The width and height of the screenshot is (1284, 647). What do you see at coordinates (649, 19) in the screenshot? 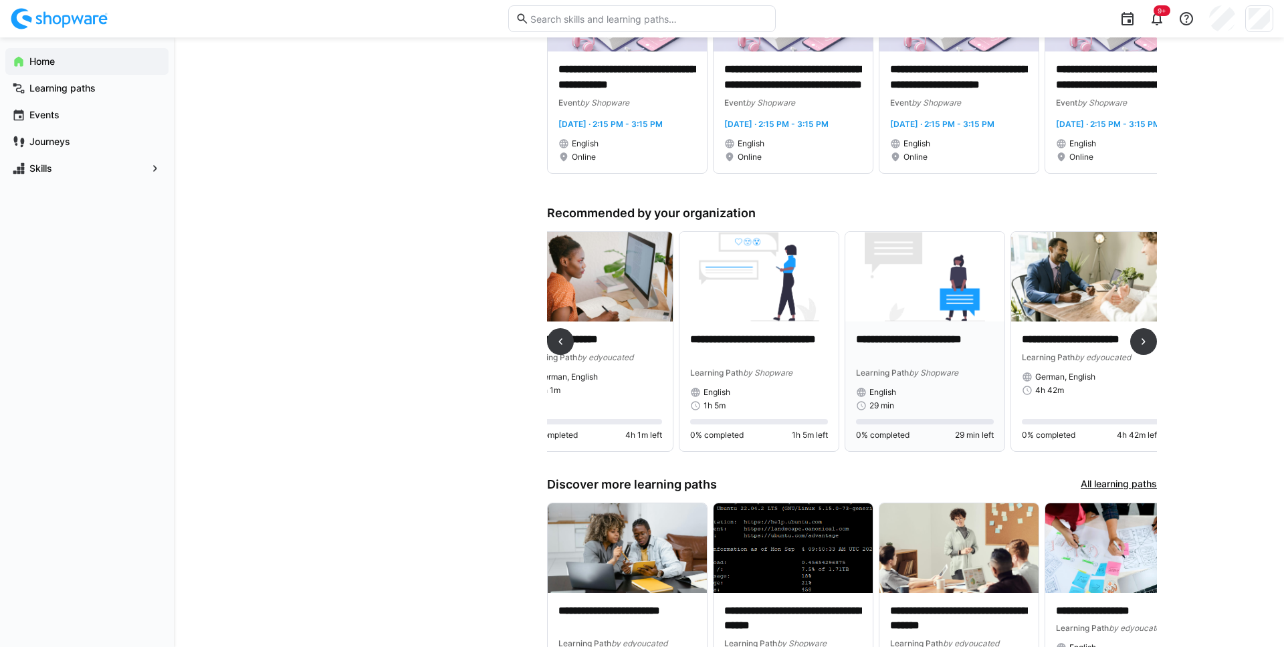
I see `input: Search skills and learning paths…` at bounding box center [649, 19].